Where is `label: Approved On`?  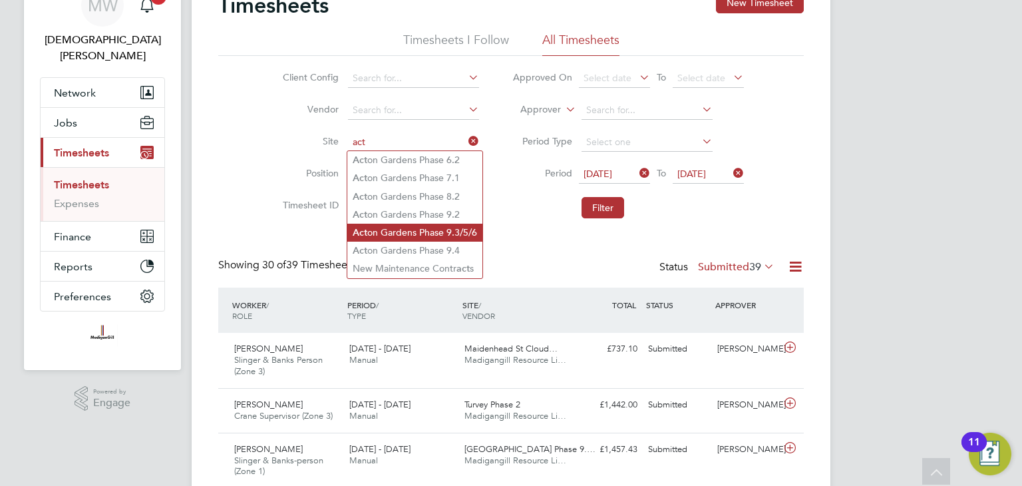 label: Approved On is located at coordinates (542, 77).